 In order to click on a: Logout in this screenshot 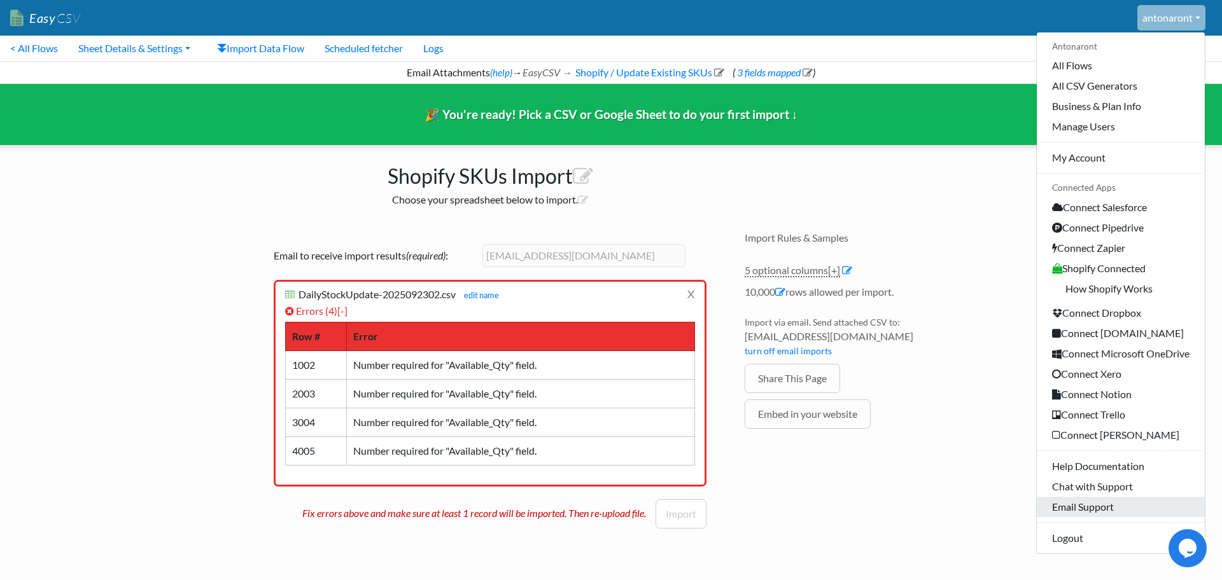, I will do `click(1121, 538)`.